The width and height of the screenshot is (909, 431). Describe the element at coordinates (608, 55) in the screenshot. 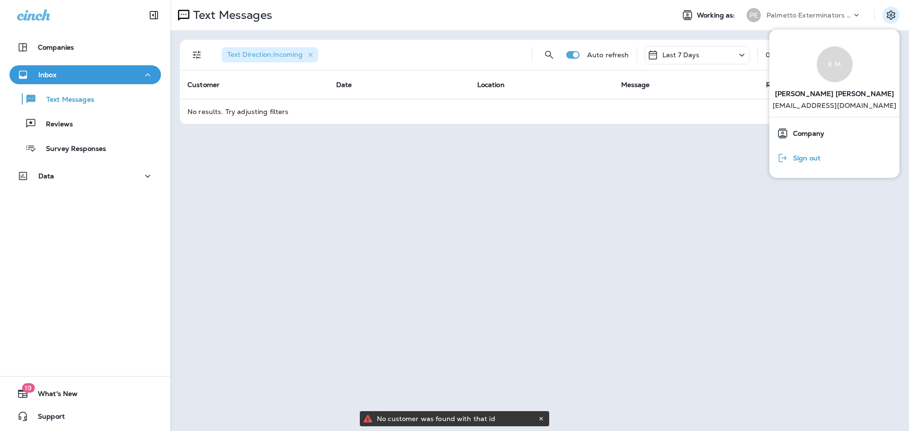

I see `p: Auto refresh` at that location.